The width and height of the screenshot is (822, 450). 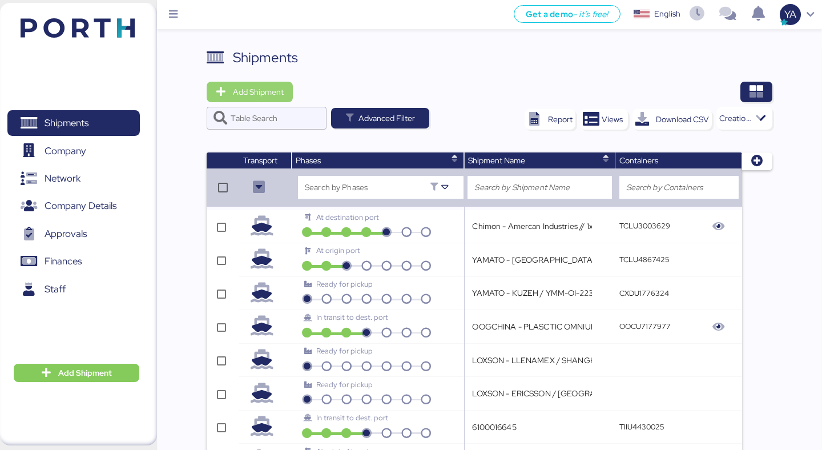 I want to click on span: Approvals, so click(x=66, y=233).